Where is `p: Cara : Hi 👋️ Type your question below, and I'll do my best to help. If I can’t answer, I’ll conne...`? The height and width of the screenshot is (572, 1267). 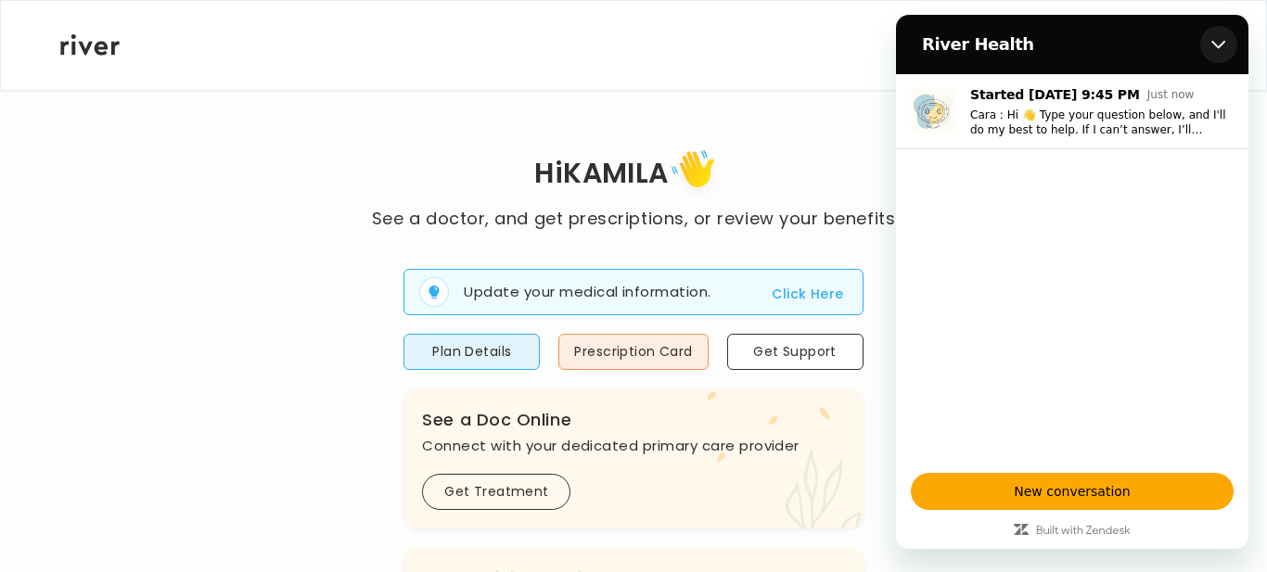 p: Cara : Hi 👋️ Type your question below, and I'll do my best to help. If I can’t answer, I’ll conne... is located at coordinates (206, 108).